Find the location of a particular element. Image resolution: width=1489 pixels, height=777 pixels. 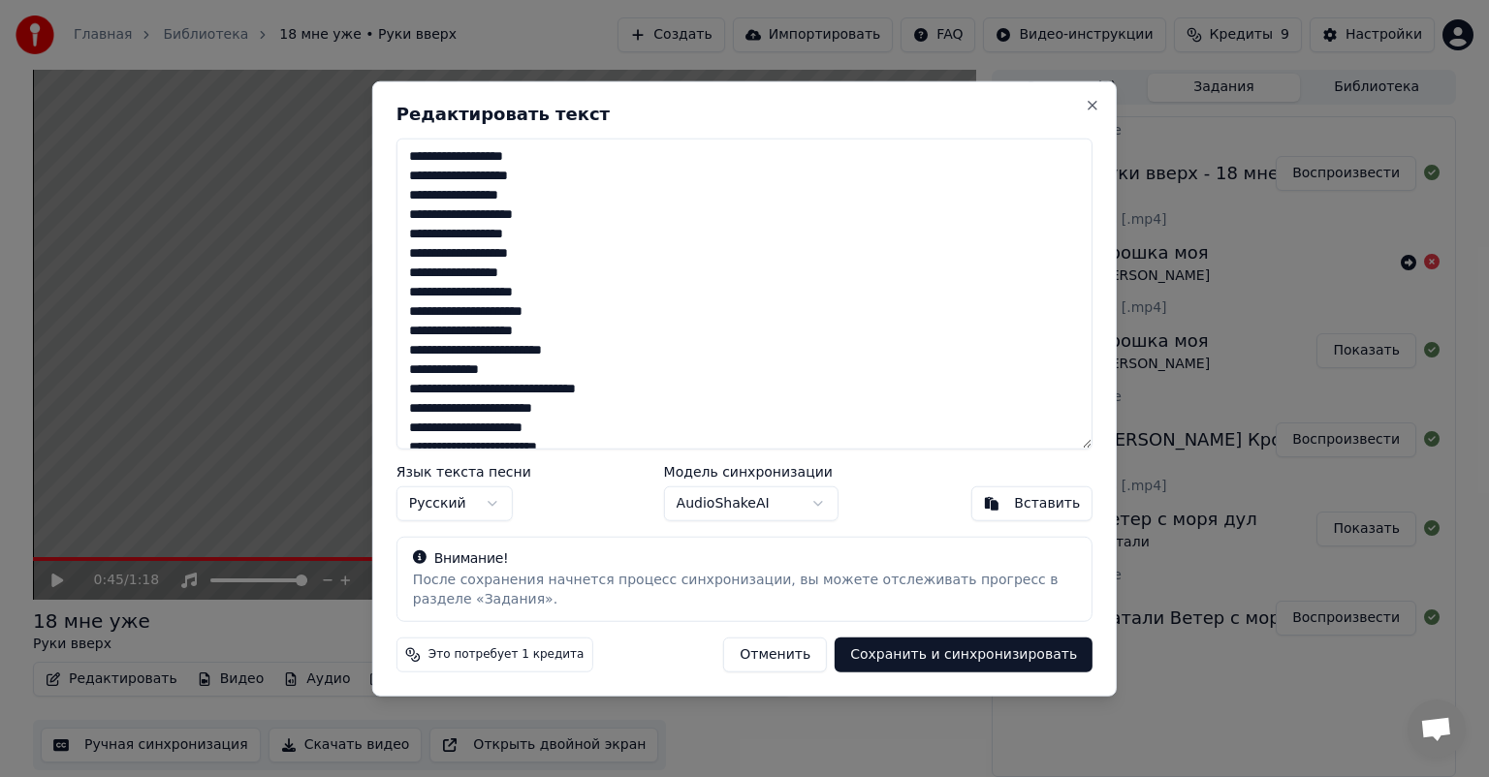

label: Язык текста песни is located at coordinates (463, 471).